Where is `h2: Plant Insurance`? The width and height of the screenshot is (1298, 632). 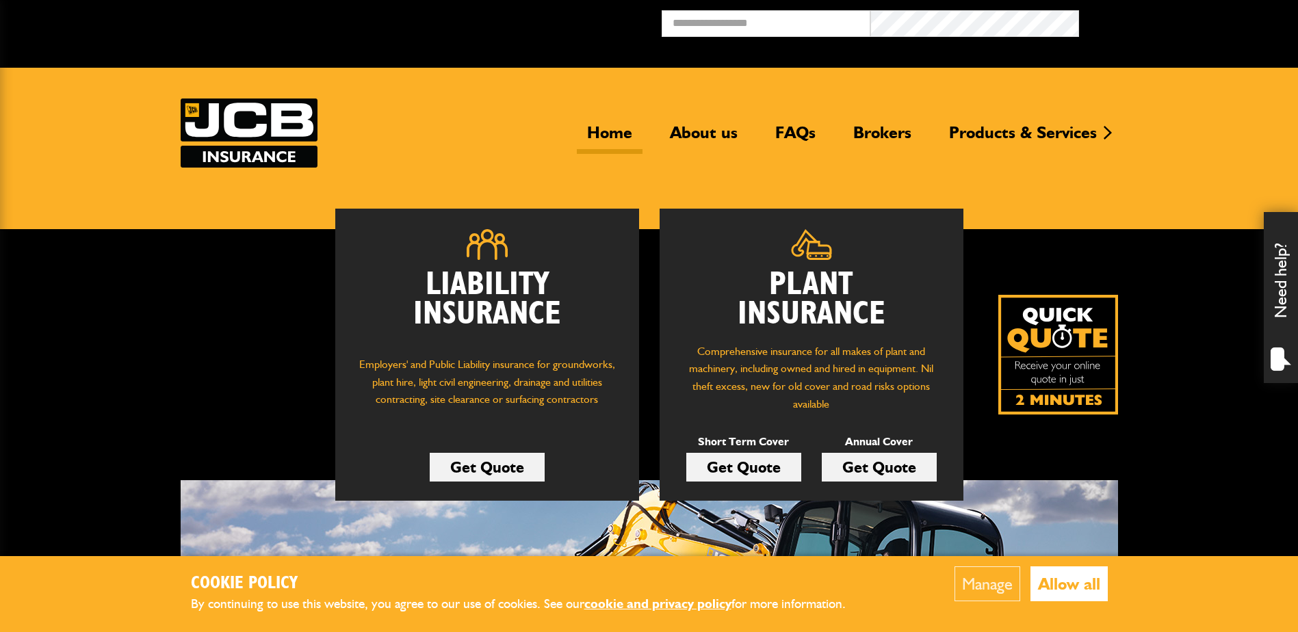 h2: Plant Insurance is located at coordinates (811, 300).